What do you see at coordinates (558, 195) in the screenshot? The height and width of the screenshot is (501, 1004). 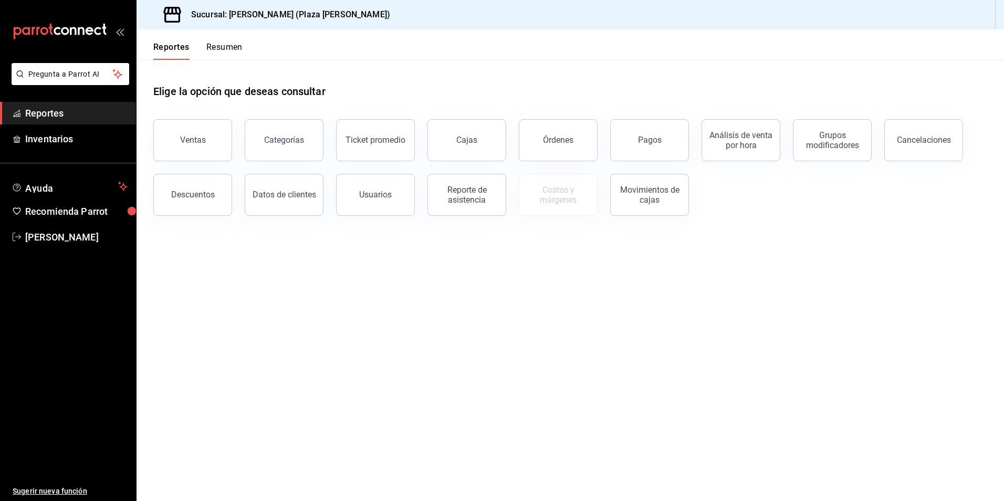 I see `button: Contrata inventarios para ver este reporte` at bounding box center [558, 195].